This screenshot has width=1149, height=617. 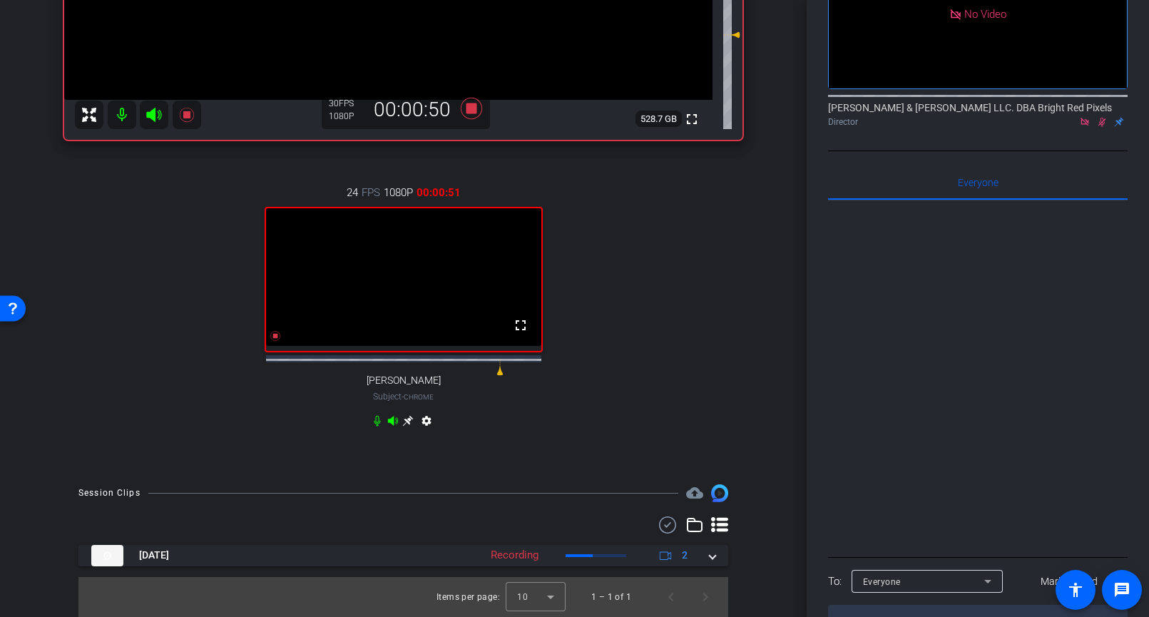 What do you see at coordinates (427, 424) in the screenshot?
I see `mat-icon: settings` at bounding box center [427, 424].